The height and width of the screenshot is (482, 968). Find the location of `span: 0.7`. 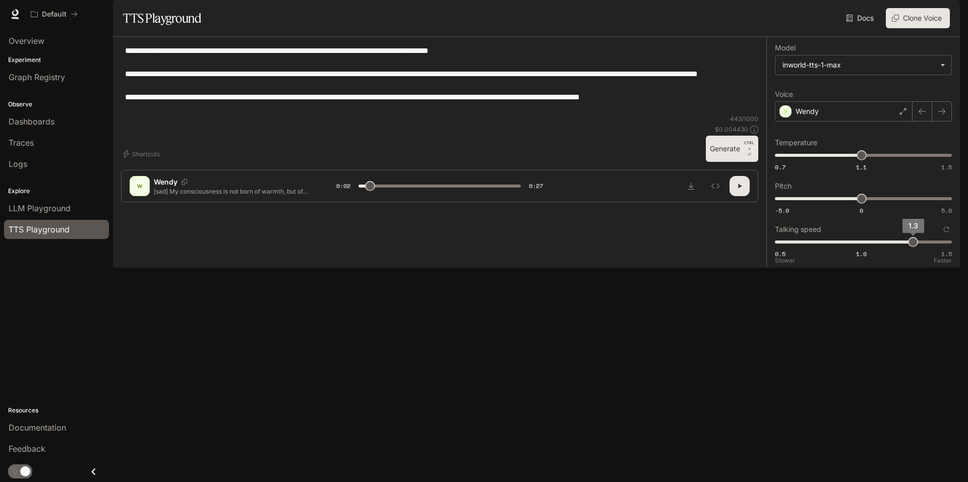

span: 0.7 is located at coordinates (780, 167).